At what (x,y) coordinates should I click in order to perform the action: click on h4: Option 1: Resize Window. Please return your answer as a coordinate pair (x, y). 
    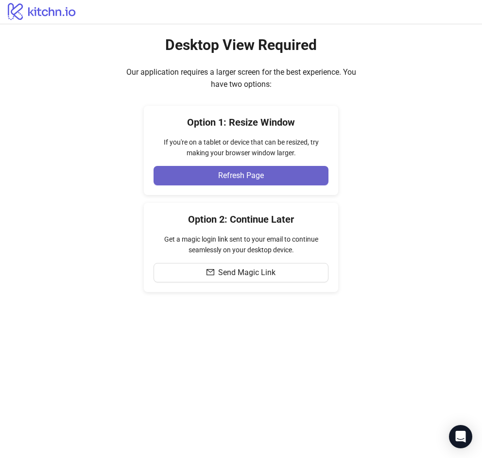
    Looking at the image, I should click on (241, 122).